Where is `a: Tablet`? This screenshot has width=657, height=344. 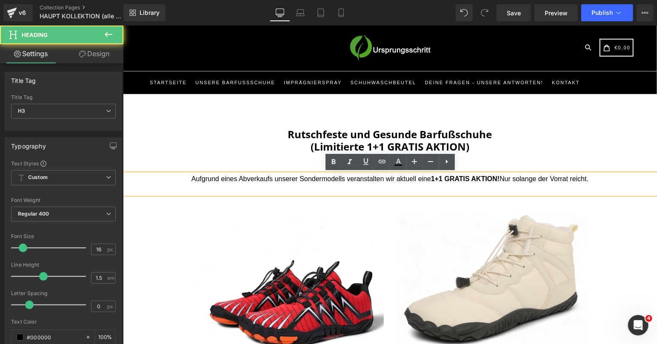 a: Tablet is located at coordinates (321, 13).